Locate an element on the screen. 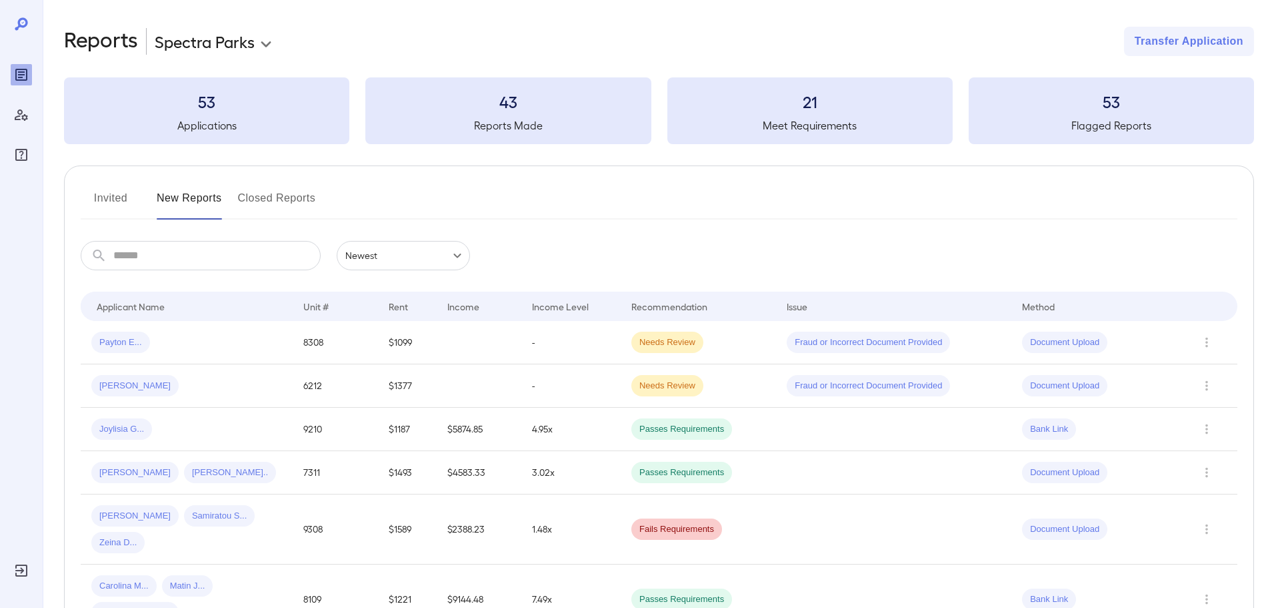 The image size is (1270, 608). div: Newest is located at coordinates (403, 255).